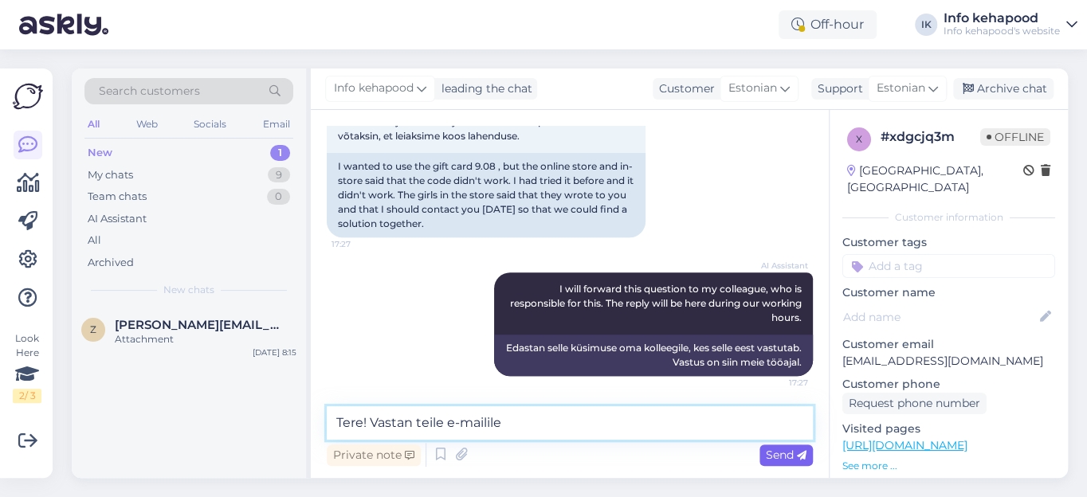 This screenshot has height=497, width=1087. I want to click on div: Private note, so click(374, 455).